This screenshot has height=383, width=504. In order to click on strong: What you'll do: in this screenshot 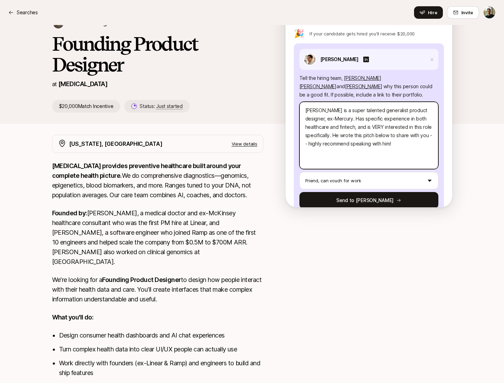, I will do `click(73, 317)`.